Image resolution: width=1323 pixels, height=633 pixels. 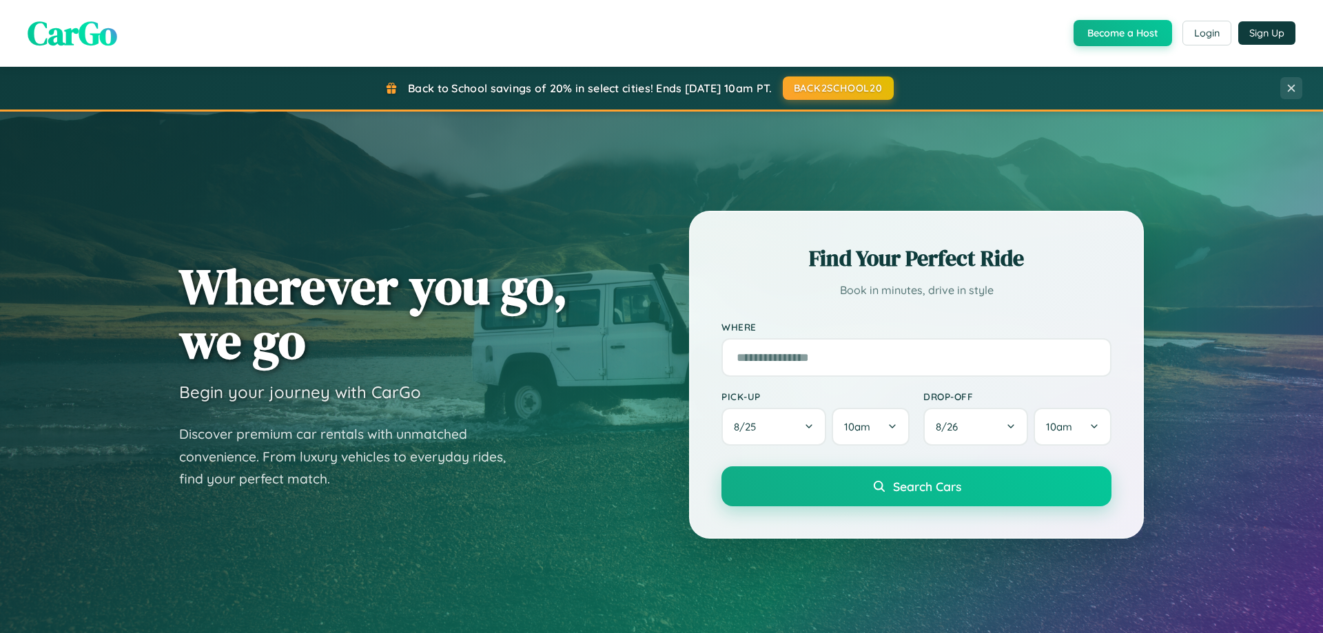 I want to click on h2: Find Your Perfect Ride, so click(x=917, y=258).